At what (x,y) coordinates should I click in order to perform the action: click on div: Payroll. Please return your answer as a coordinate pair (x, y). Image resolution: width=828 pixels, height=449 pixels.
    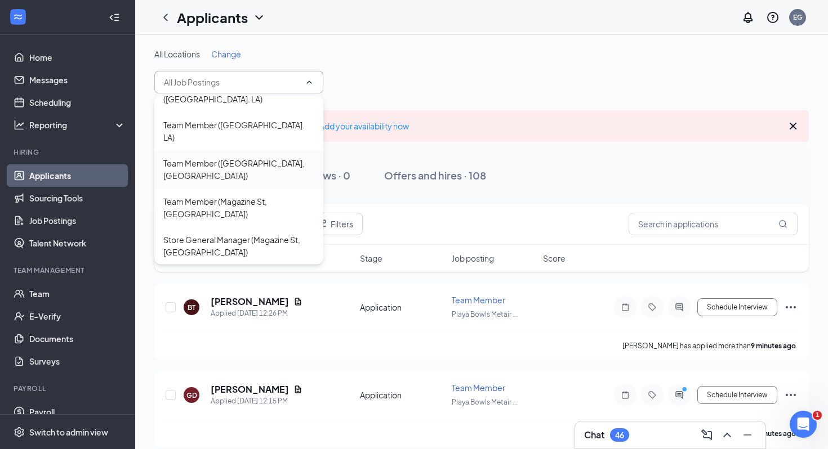
    Looking at the image, I should click on (68, 389).